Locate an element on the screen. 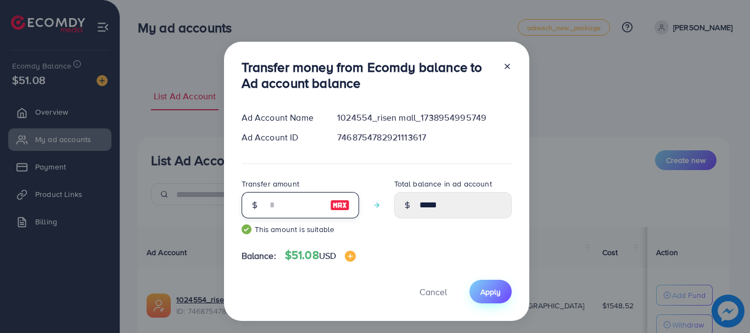 This screenshot has width=750, height=333. div: 7468754782921113617 is located at coordinates (424, 137).